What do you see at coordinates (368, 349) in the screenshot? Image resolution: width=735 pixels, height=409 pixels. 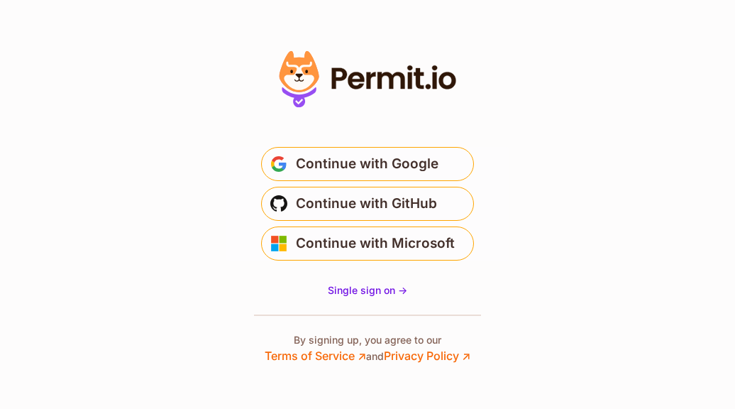 I see `p: By signing up, you agree to our and` at bounding box center [368, 349].